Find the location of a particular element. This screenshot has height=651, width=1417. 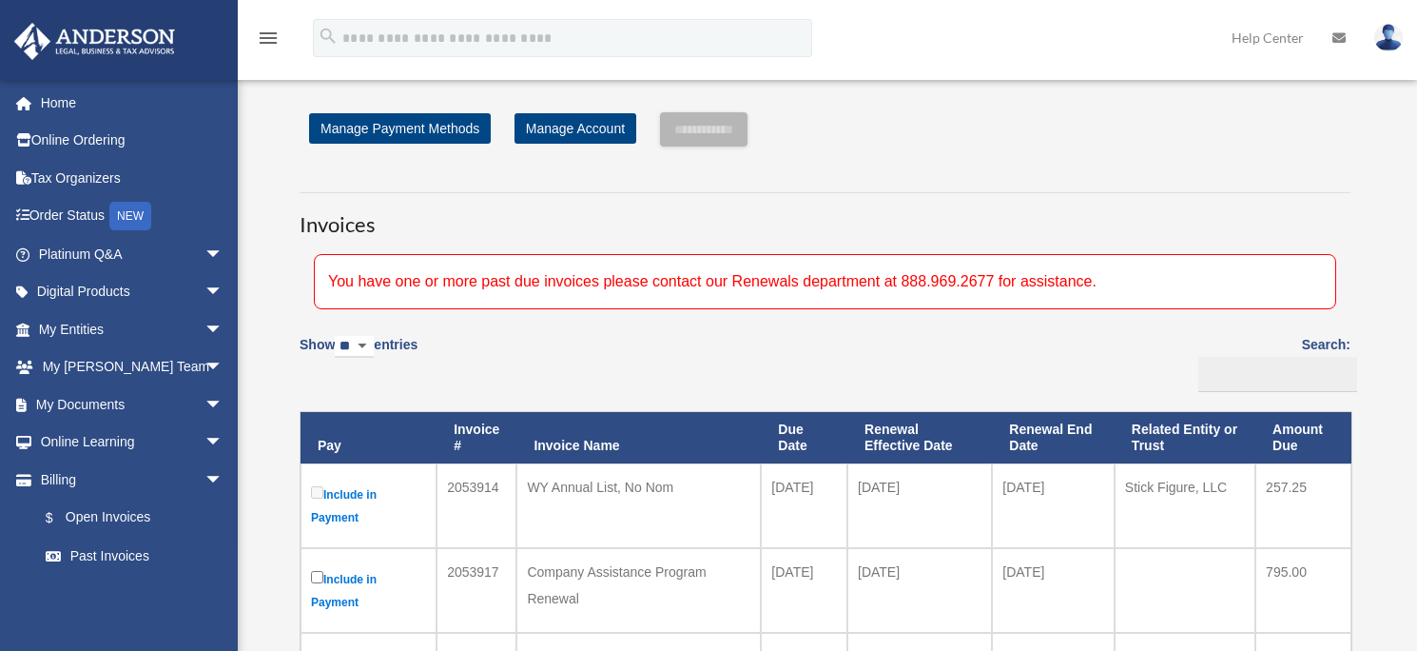

td: 257.25 is located at coordinates (1303, 505).